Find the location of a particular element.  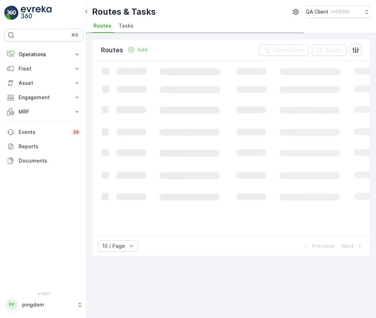

button: Add is located at coordinates (138, 50).